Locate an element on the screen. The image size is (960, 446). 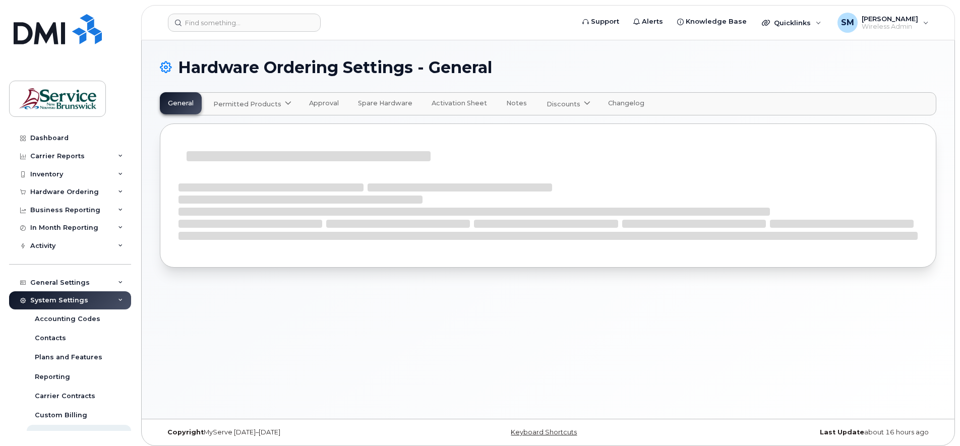
span: Approval is located at coordinates (324, 103).